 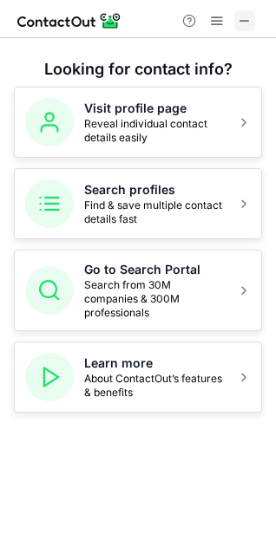 I want to click on span: About ContactOut’s features & benefits, so click(x=155, y=386).